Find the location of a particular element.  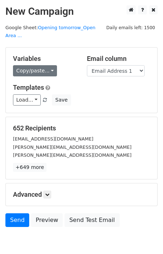

a: Load... is located at coordinates (27, 100).